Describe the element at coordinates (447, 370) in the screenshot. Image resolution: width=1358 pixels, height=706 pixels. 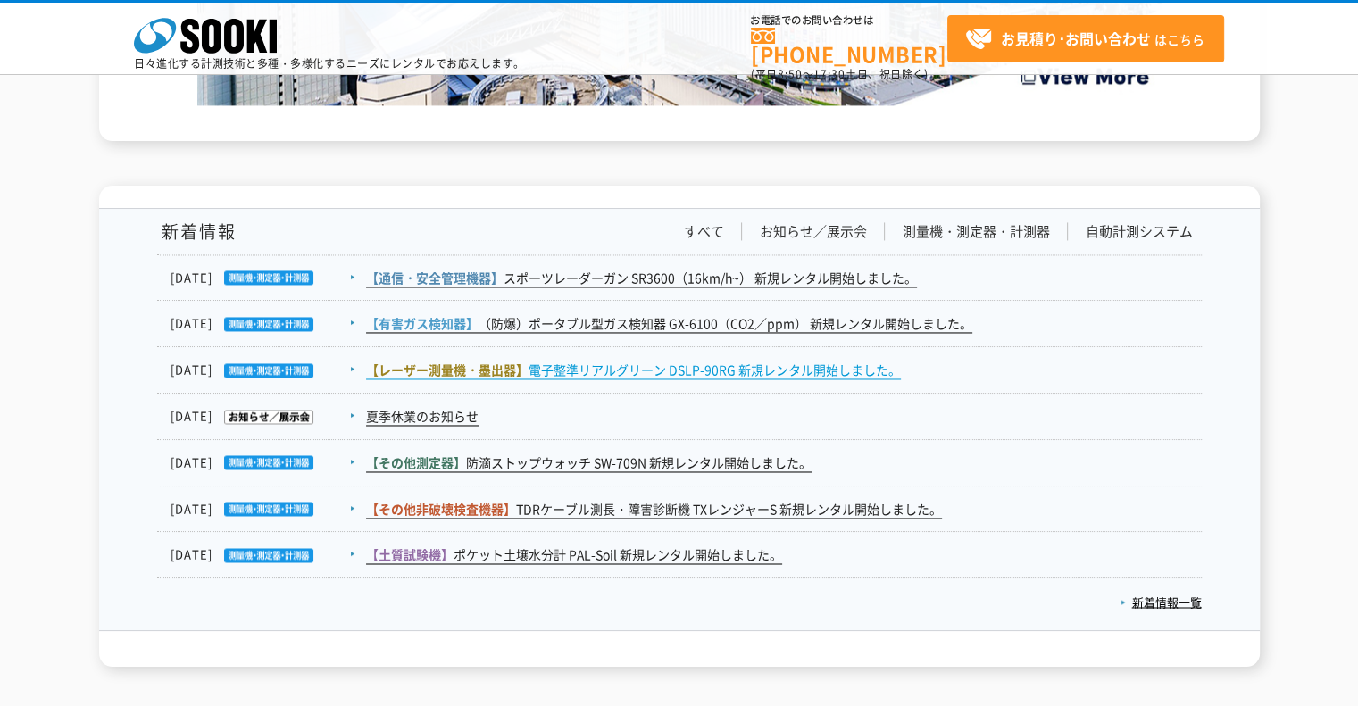
I see `span: 【レーザー測量機・墨出器】` at that location.